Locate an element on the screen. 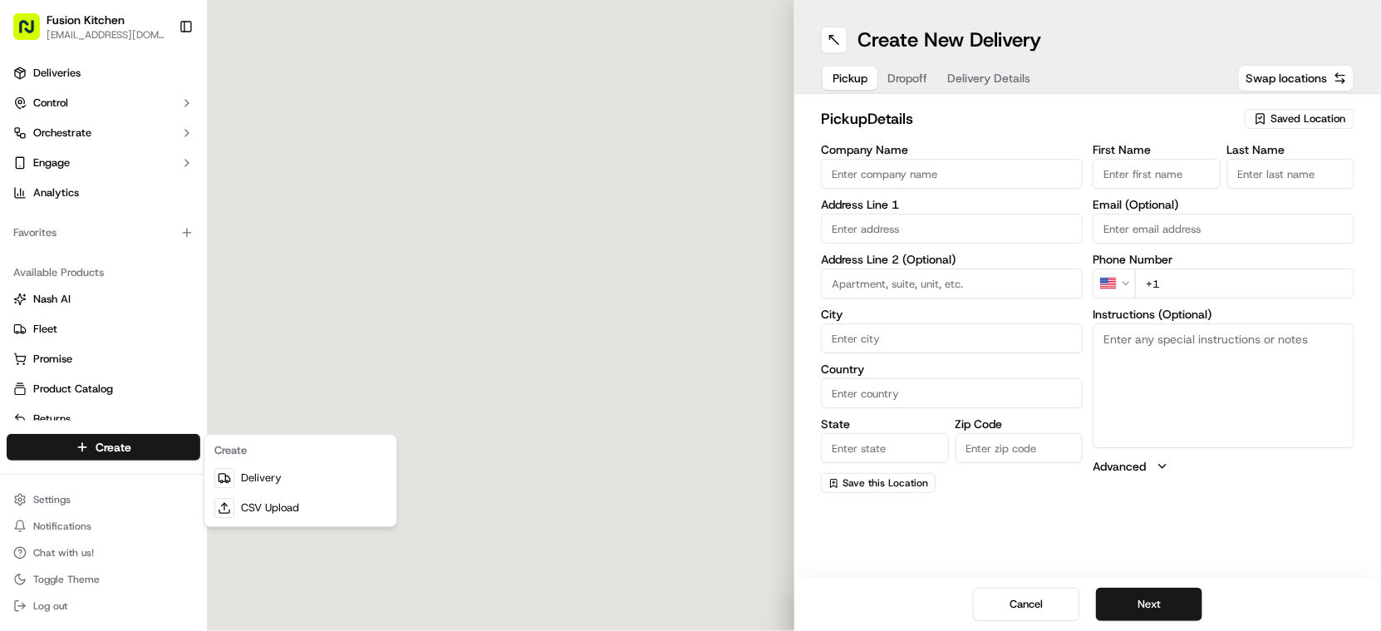 The width and height of the screenshot is (1381, 631). p: Welcome 👋 is located at coordinates (160, 80).